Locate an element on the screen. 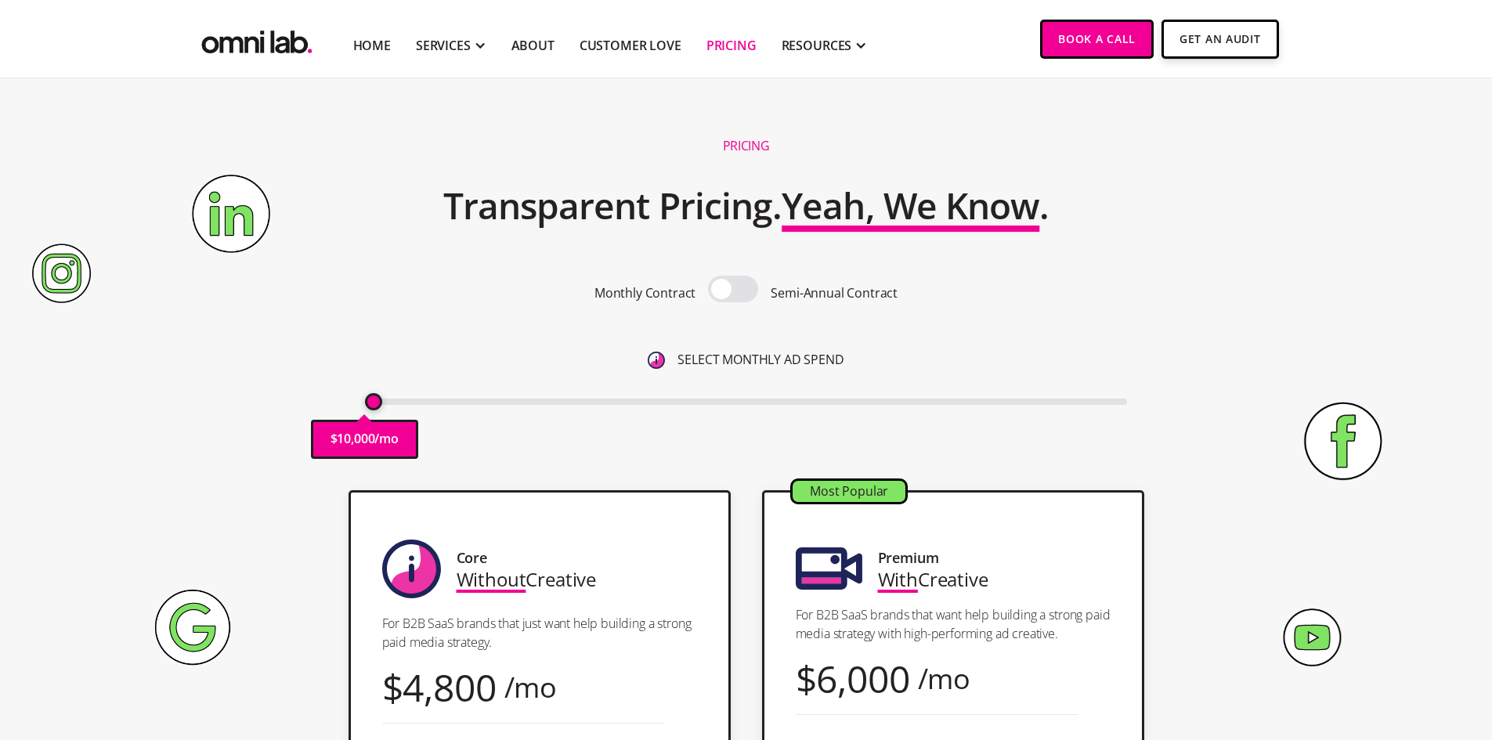 The height and width of the screenshot is (740, 1492). div: 4,800 is located at coordinates (449, 687).